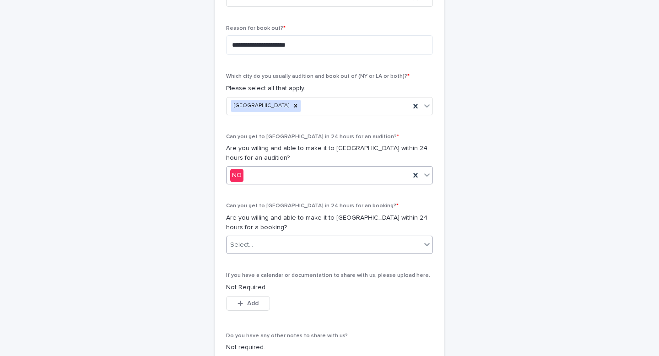 This screenshot has width=659, height=356. What do you see at coordinates (328, 276) in the screenshot?
I see `span: If you have a calendar or documentation to share with us, please upload here.` at bounding box center [328, 276].